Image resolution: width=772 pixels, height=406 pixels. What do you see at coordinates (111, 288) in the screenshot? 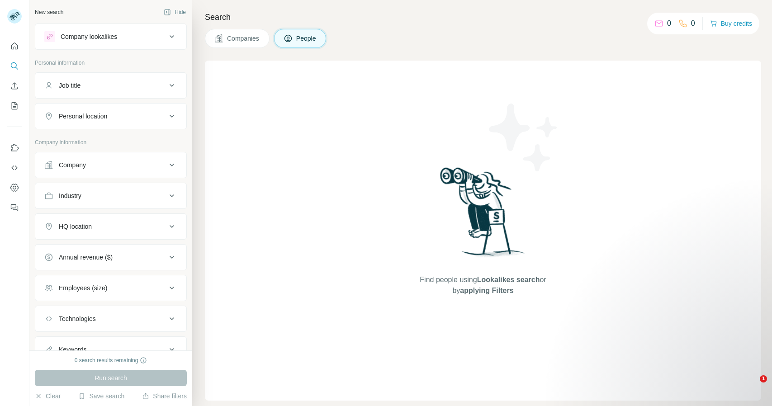
I see `button: Employees (size)` at bounding box center [111, 288].